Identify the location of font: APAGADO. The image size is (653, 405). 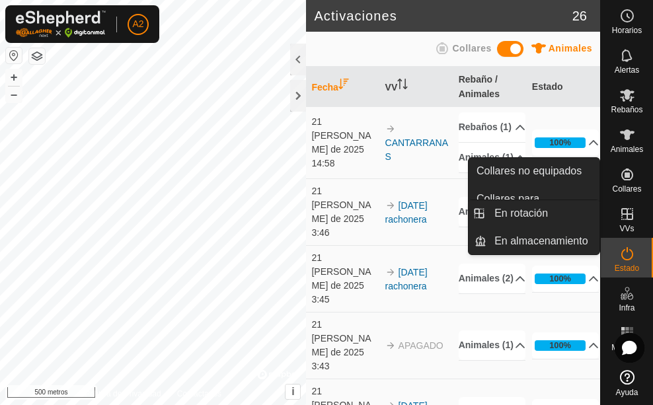
(421, 346).